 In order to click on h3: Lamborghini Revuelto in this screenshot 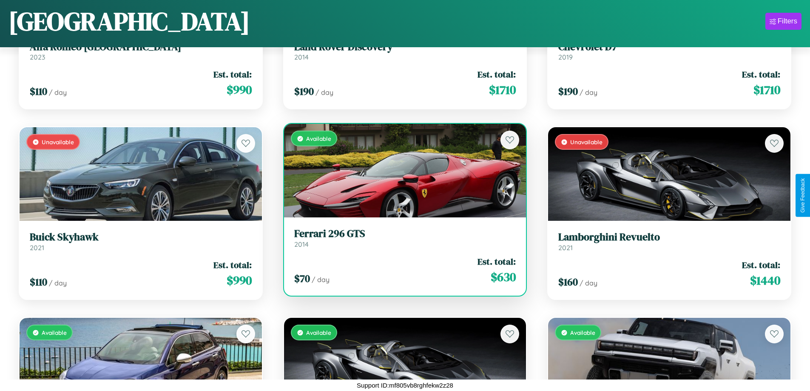, I will do `click(669, 237)`.